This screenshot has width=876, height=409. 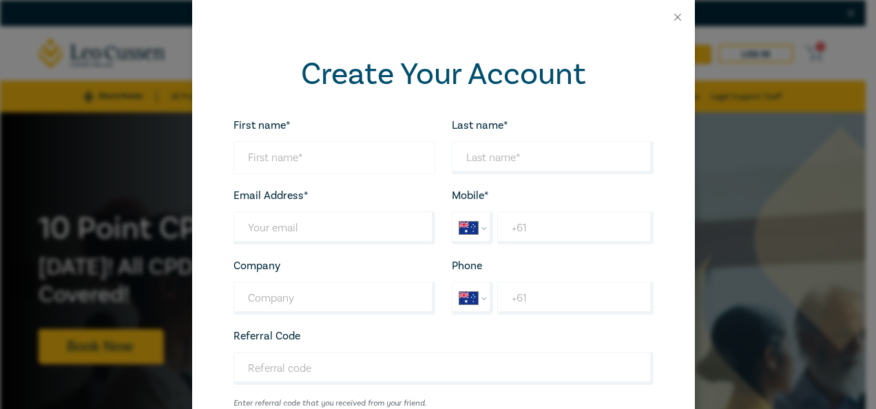 I want to click on input: Enter Mobile number, so click(x=575, y=228).